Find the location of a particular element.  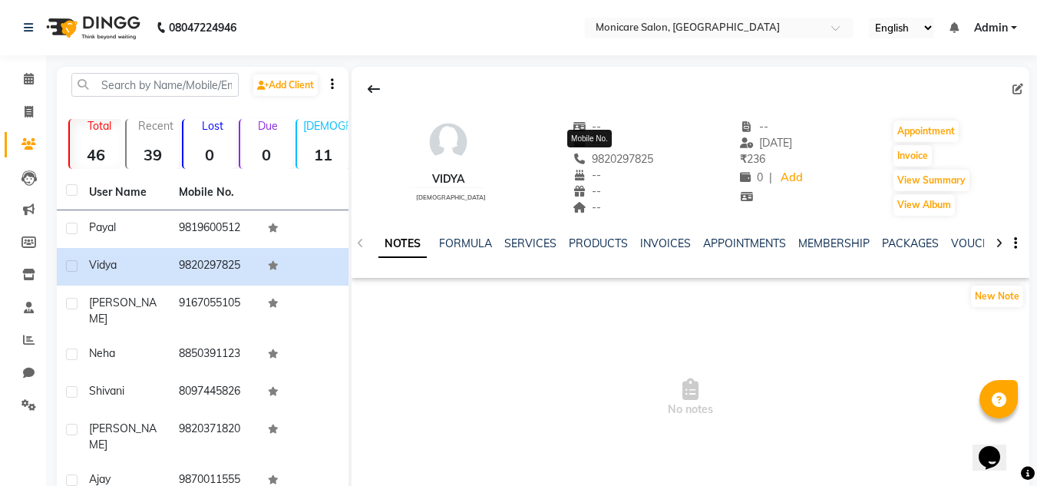

button: New Note is located at coordinates (997, 296).